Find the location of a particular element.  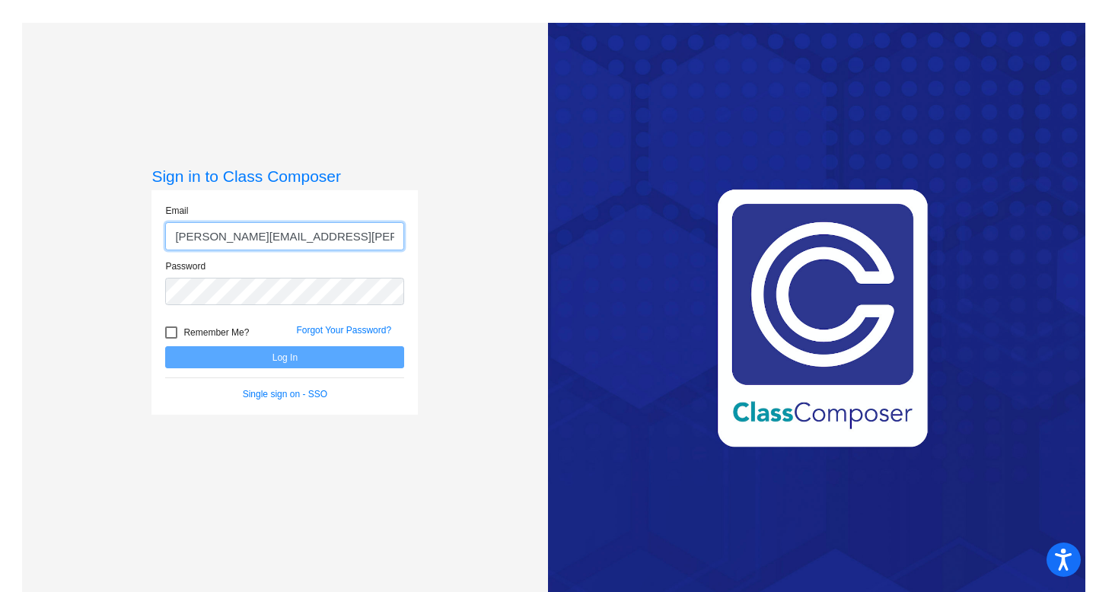

label: Password is located at coordinates (185, 266).